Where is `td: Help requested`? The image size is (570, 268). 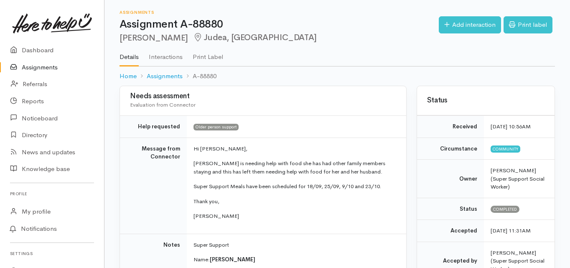
td: Help requested is located at coordinates (153, 127).